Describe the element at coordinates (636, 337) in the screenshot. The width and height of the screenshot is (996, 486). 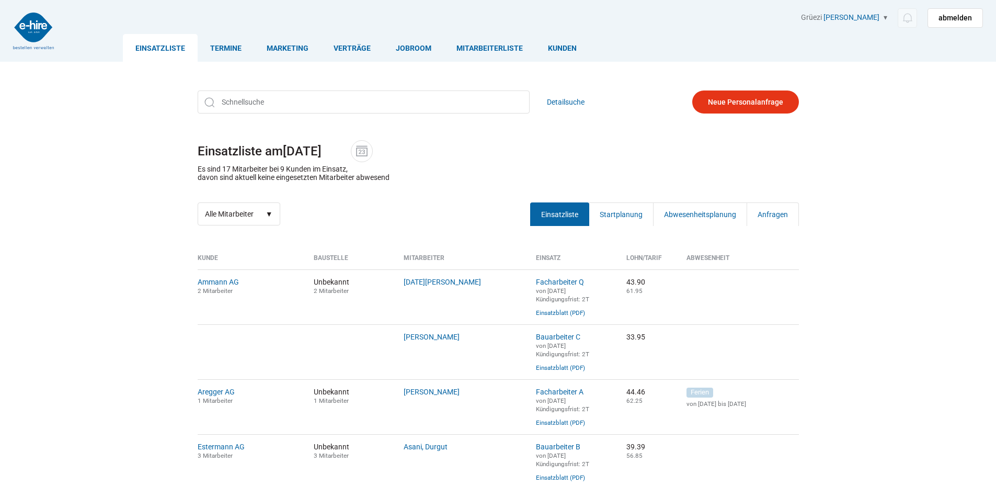
I see `nobr: 33.95` at that location.